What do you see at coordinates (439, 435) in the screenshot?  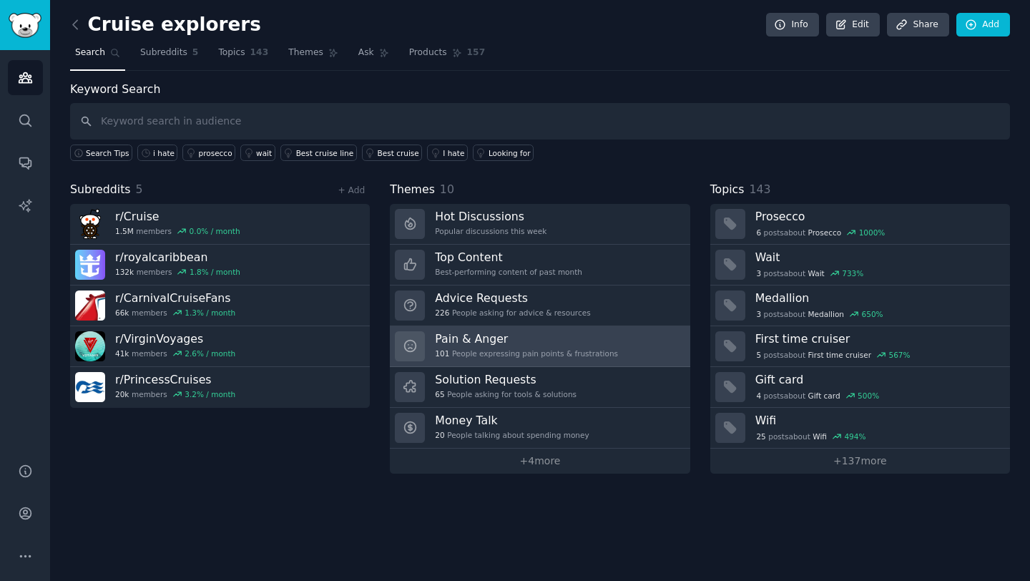 I see `span: 20` at bounding box center [439, 435].